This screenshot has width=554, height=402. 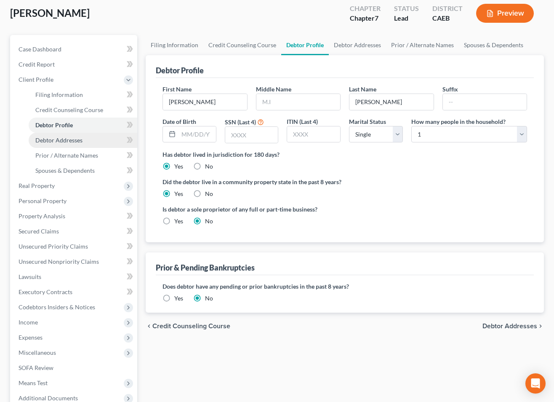 What do you see at coordinates (302, 121) in the screenshot?
I see `label: ITIN (Last 4)` at bounding box center [302, 121].